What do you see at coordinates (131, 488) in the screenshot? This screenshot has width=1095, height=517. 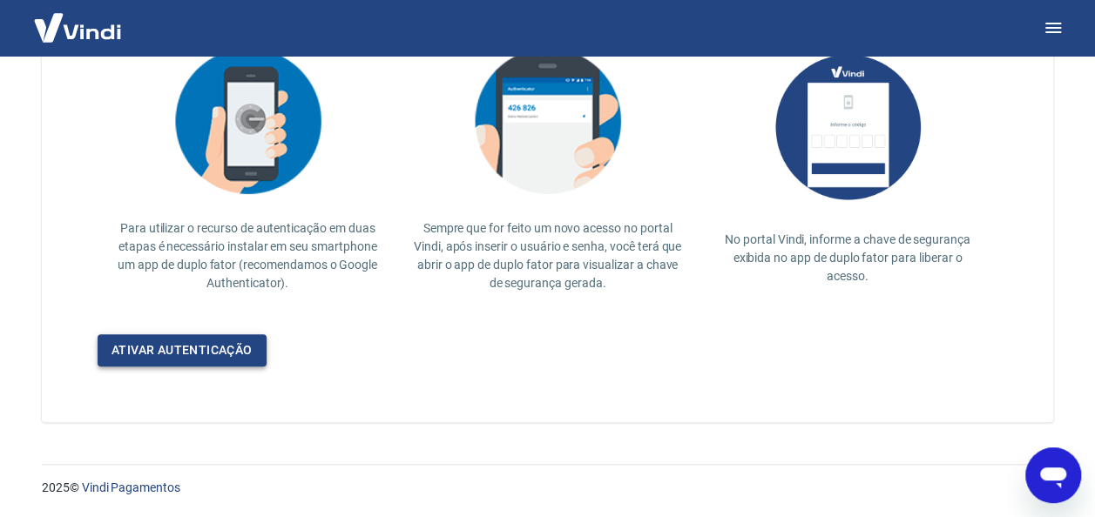 I see `a: Vindi Pagamentos` at bounding box center [131, 488].